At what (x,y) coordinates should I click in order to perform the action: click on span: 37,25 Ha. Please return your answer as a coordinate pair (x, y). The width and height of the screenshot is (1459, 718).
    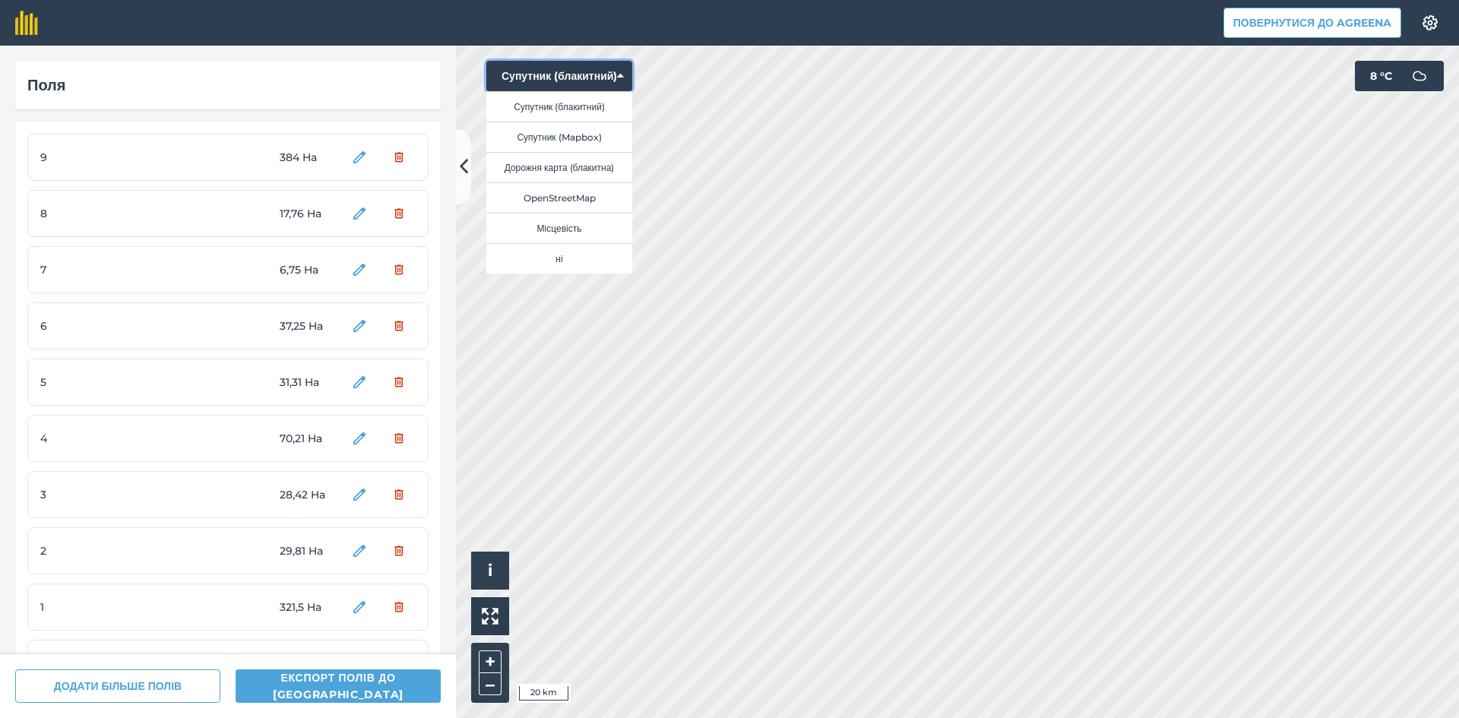
    Looking at the image, I should click on (308, 326).